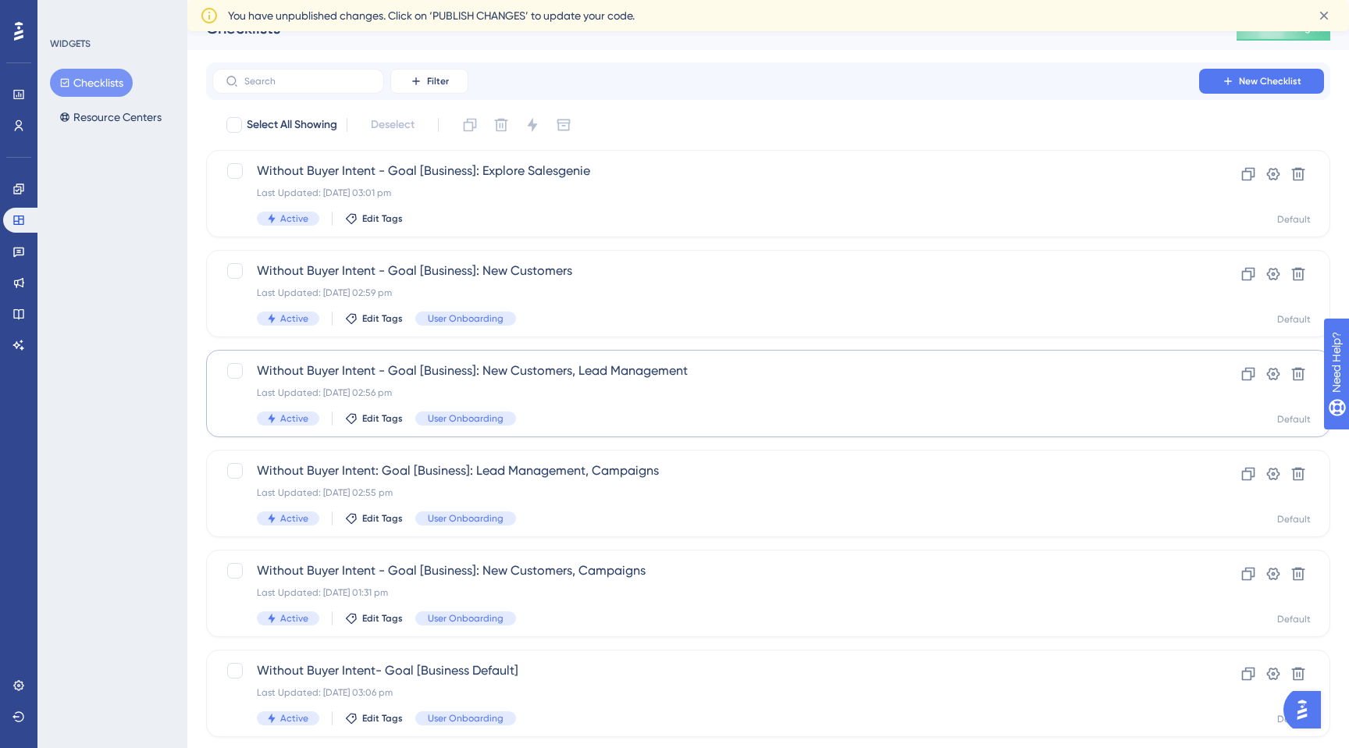 This screenshot has width=1349, height=748. Describe the element at coordinates (91, 83) in the screenshot. I see `button: Checklists` at that location.